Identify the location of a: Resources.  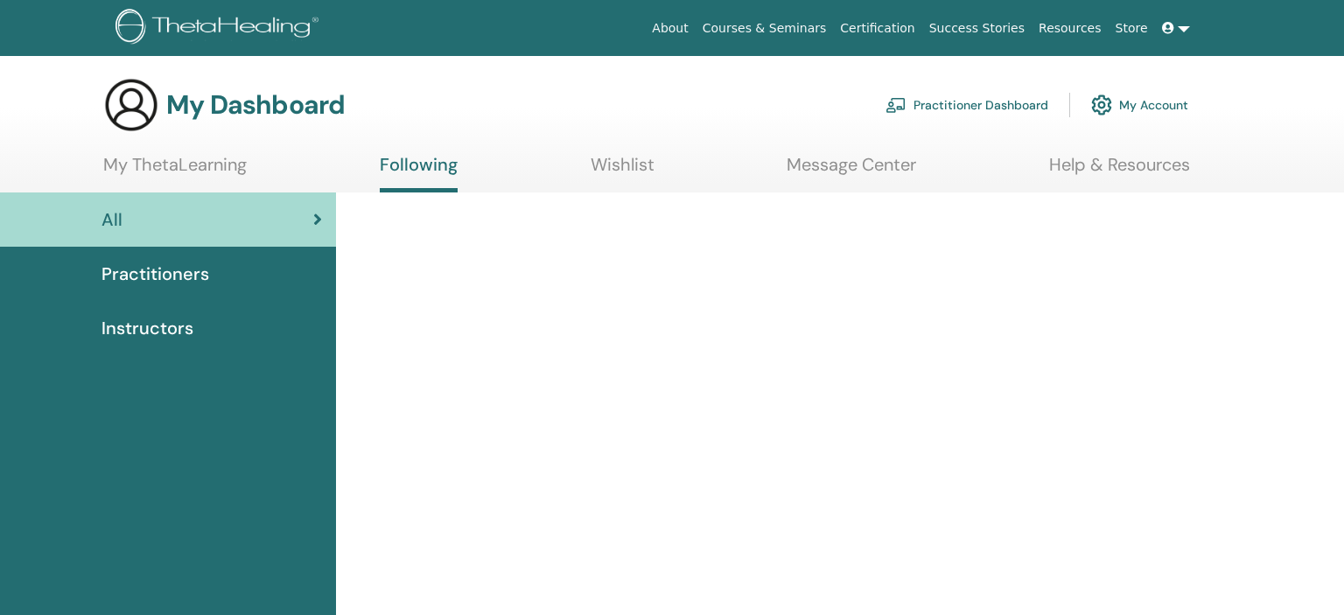
(1070, 28).